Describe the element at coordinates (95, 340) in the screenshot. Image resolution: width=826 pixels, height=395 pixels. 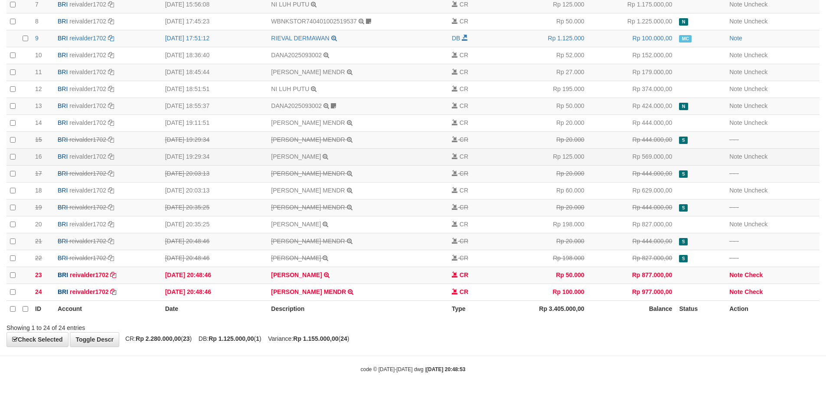
I see `a: Toggle Descr` at that location.